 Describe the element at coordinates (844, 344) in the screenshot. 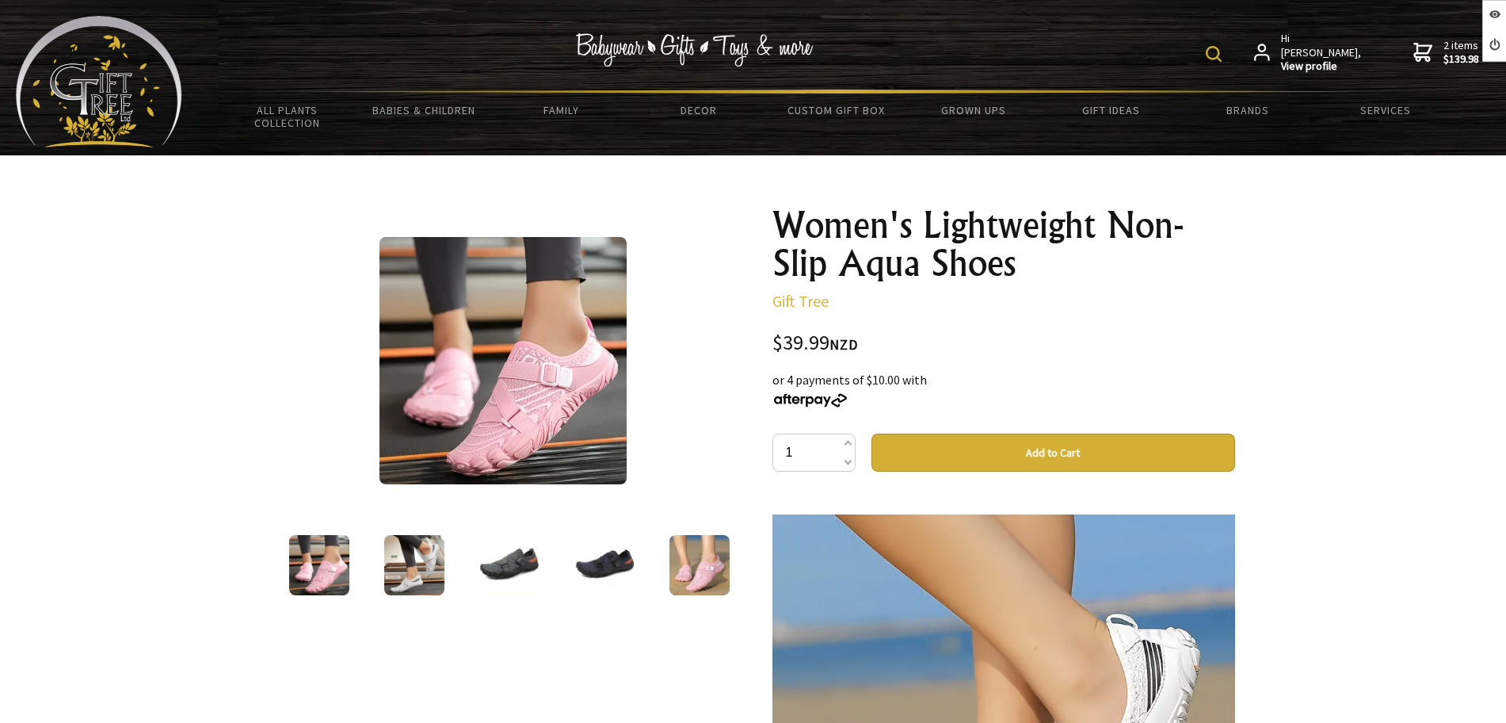

I see `span: NZD` at that location.